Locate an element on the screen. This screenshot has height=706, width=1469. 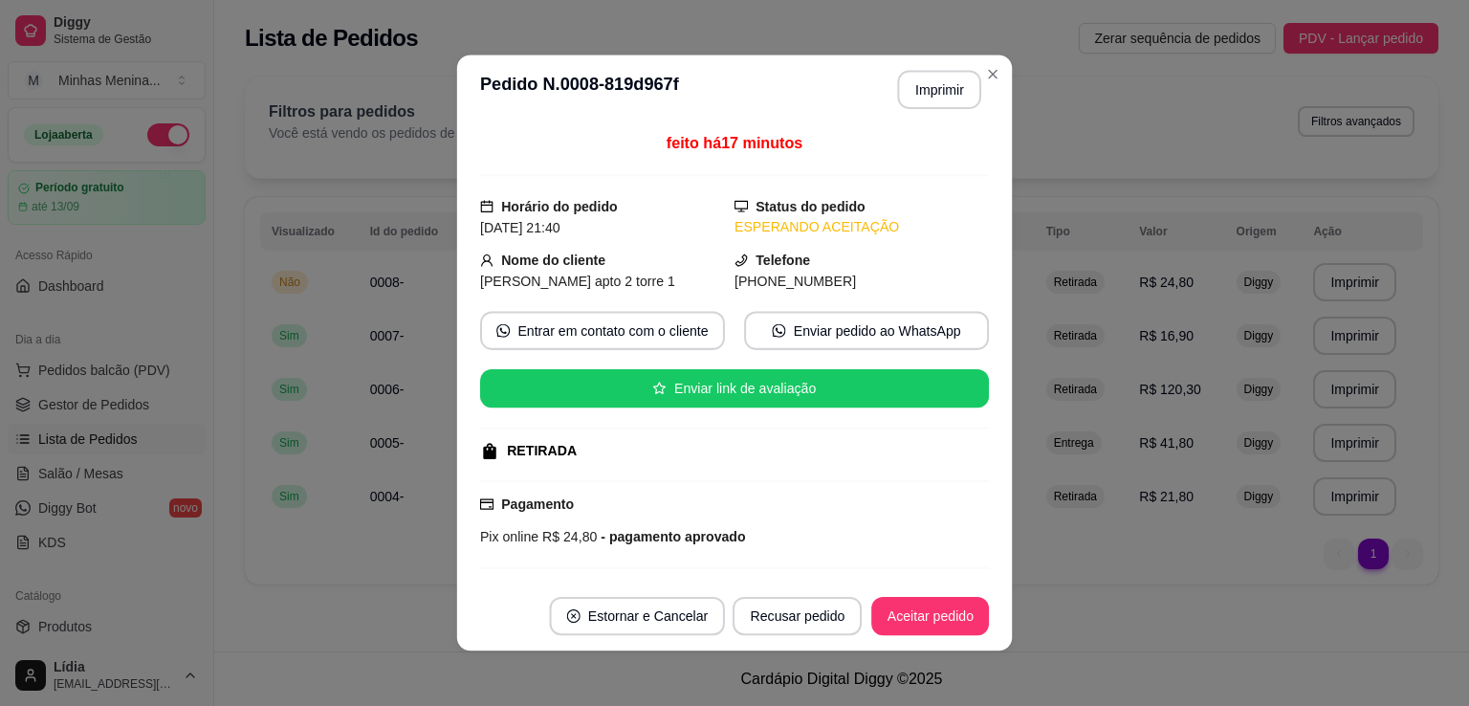
button: whats-appEnviar pedido ao WhatsApp is located at coordinates (866, 331).